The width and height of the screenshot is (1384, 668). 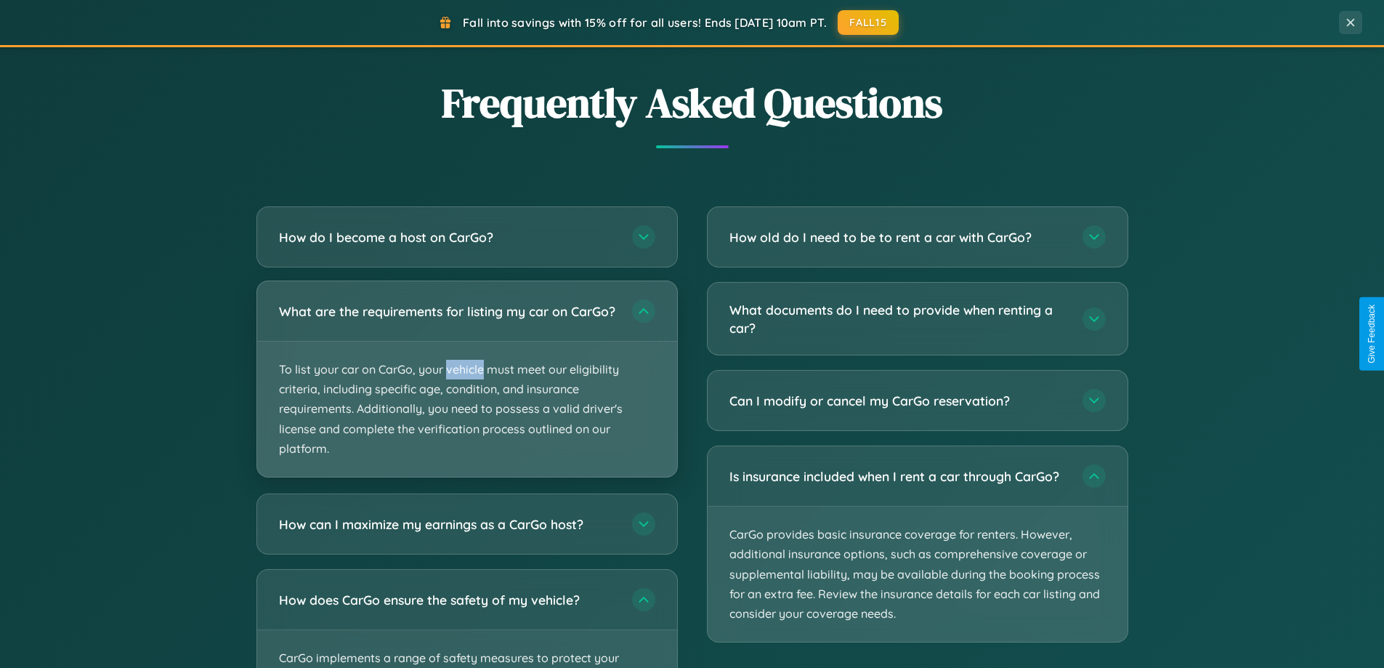 What do you see at coordinates (448, 237) in the screenshot?
I see `h3: How do I become a host on CarGo?` at bounding box center [448, 237].